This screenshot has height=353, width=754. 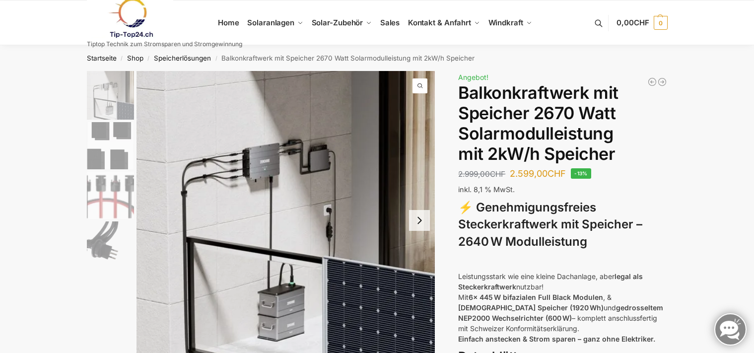 I want to click on a: Sales, so click(x=390, y=23).